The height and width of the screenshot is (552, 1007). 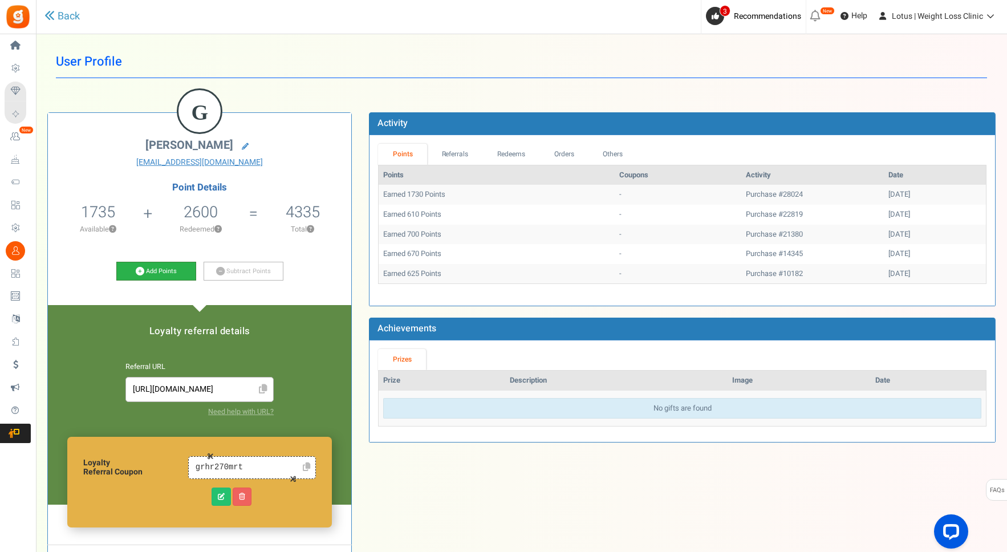 What do you see at coordinates (244, 271) in the screenshot?
I see `a: Subtract Points` at bounding box center [244, 271].